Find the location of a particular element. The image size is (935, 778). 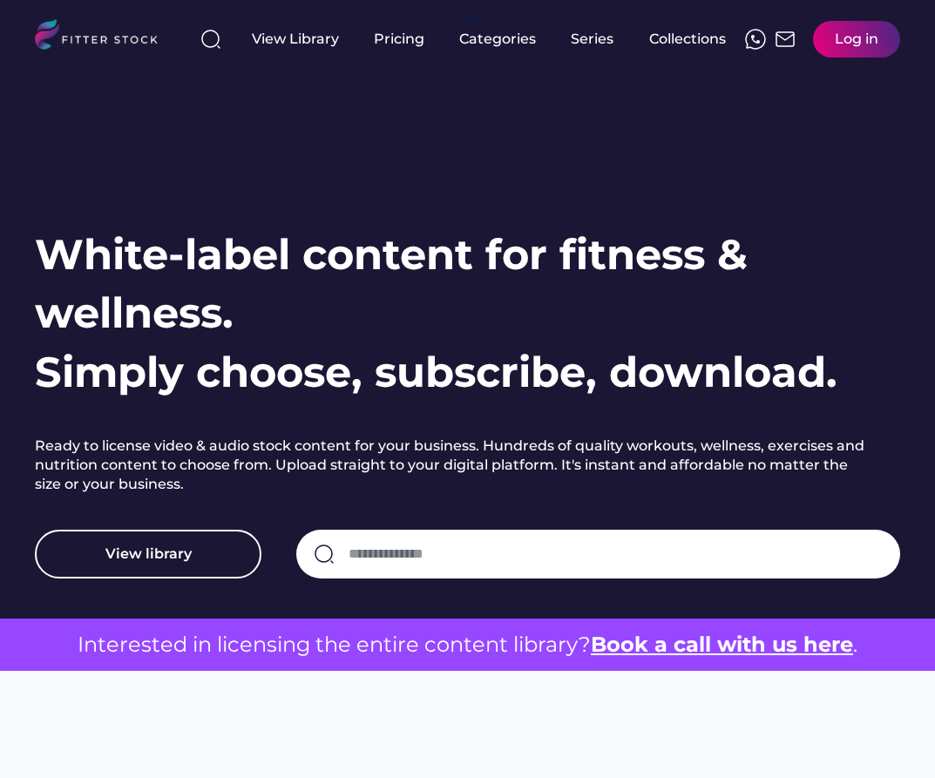

u: Book a call with us here is located at coordinates (721, 644).